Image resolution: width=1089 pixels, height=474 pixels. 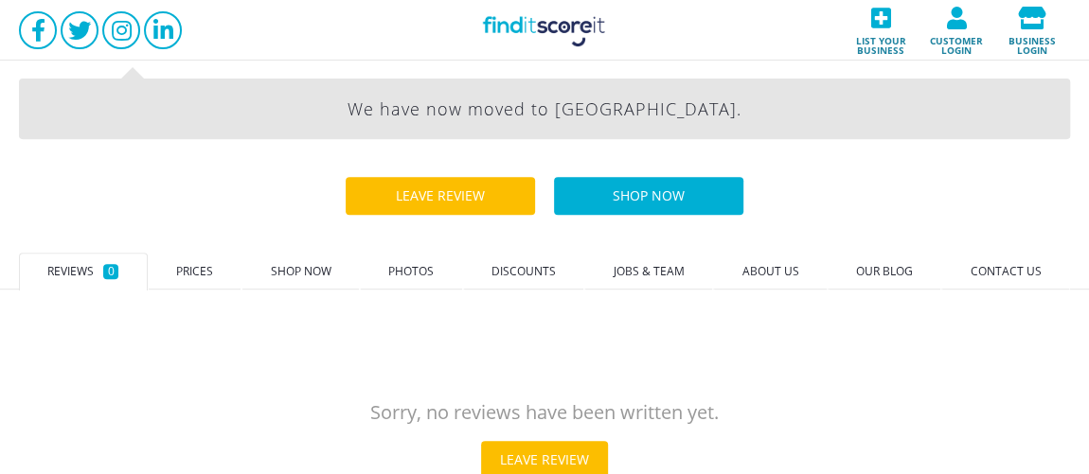 I want to click on a: Reviews0, so click(x=83, y=272).